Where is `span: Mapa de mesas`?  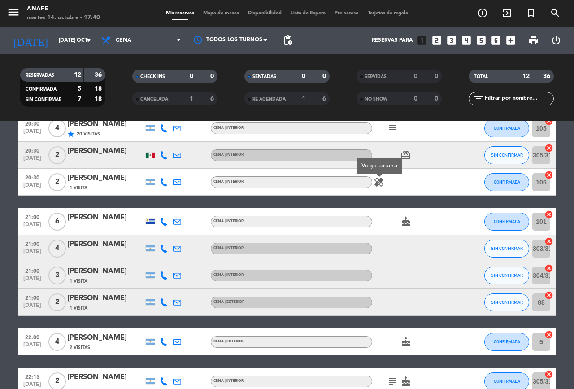
span: Mapa de mesas is located at coordinates (221, 13).